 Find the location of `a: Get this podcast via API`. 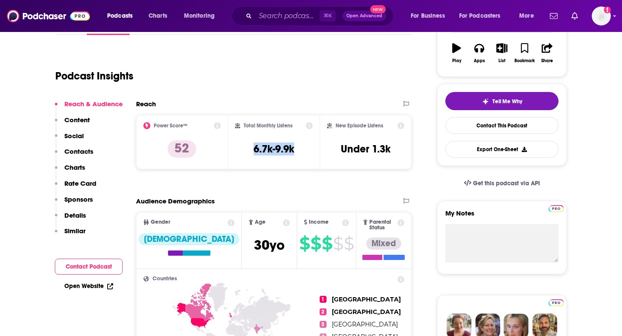

a: Get this podcast via API is located at coordinates (502, 183).